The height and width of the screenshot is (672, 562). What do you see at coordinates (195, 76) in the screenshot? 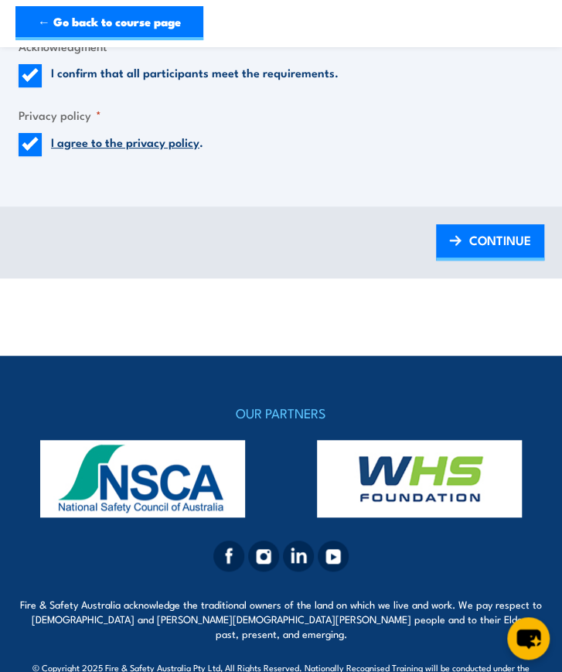
I see `label: I confirm that all participants meet the requirements.` at bounding box center [195, 76].